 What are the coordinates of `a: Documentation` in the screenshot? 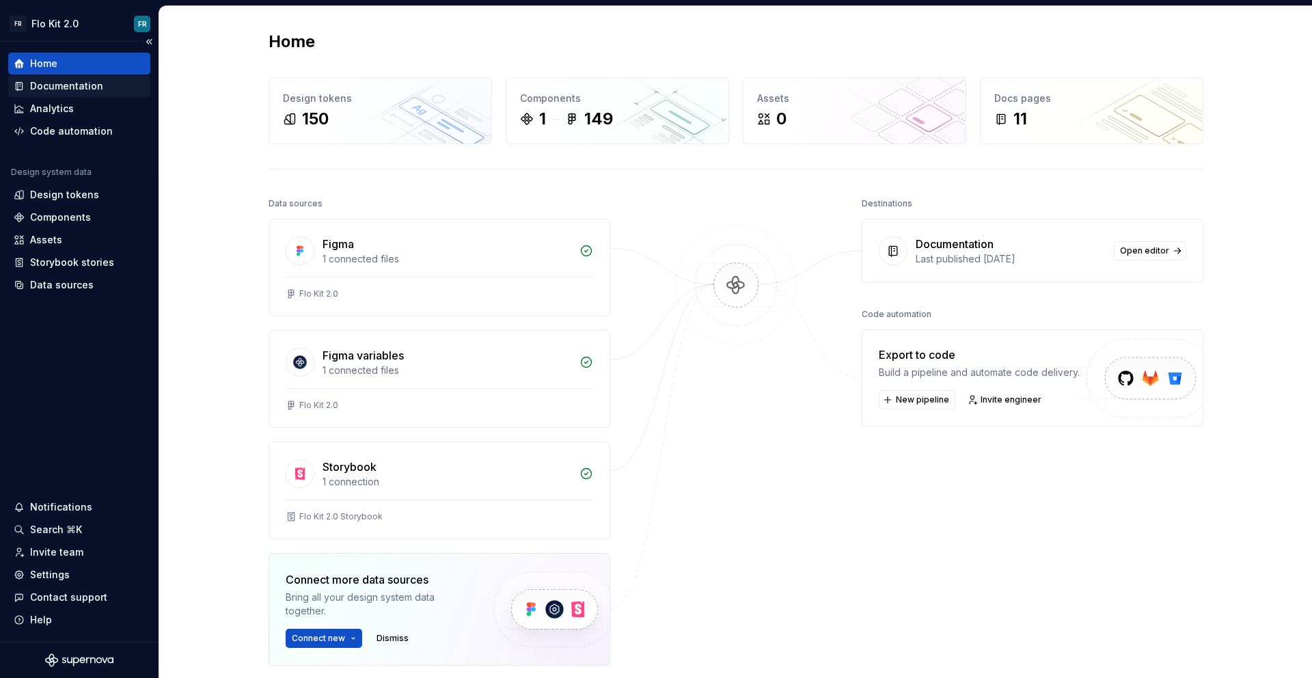 It's located at (79, 86).